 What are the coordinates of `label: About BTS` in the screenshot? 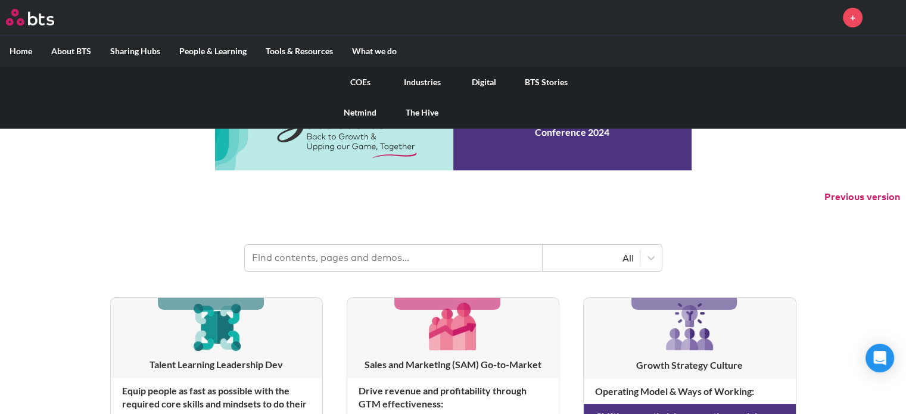 It's located at (71, 51).